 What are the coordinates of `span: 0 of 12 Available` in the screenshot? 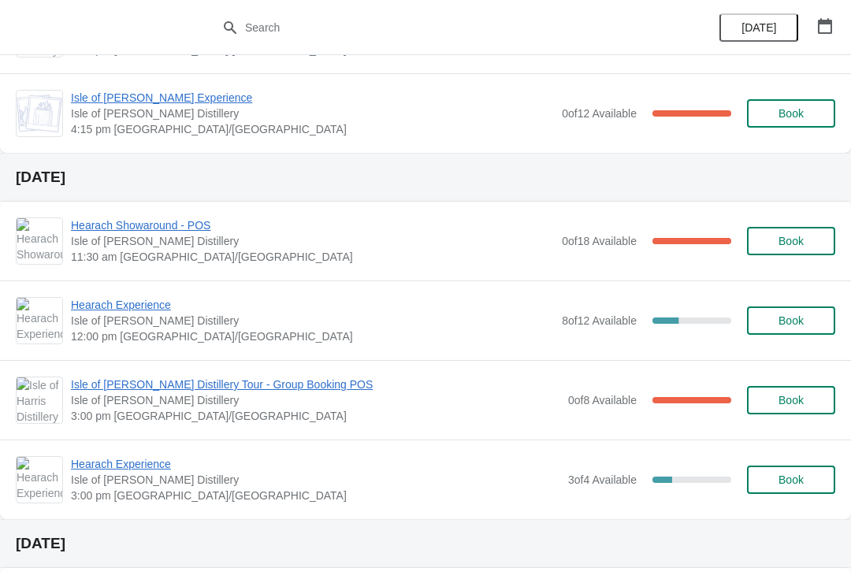 It's located at (599, 113).